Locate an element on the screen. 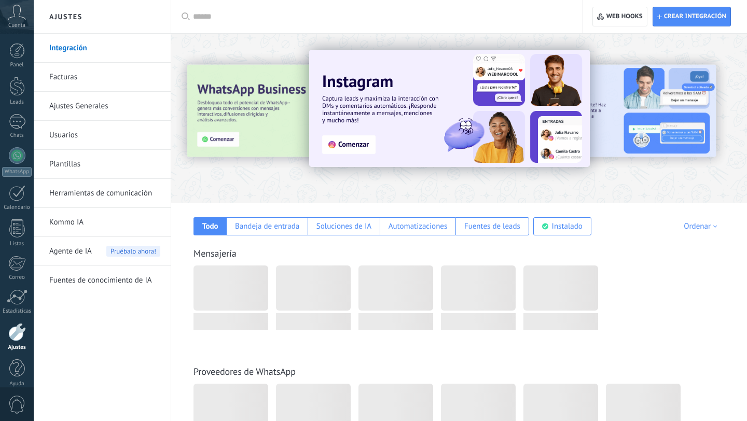 The image size is (747, 421). img: Slide 2 is located at coordinates (605, 111).